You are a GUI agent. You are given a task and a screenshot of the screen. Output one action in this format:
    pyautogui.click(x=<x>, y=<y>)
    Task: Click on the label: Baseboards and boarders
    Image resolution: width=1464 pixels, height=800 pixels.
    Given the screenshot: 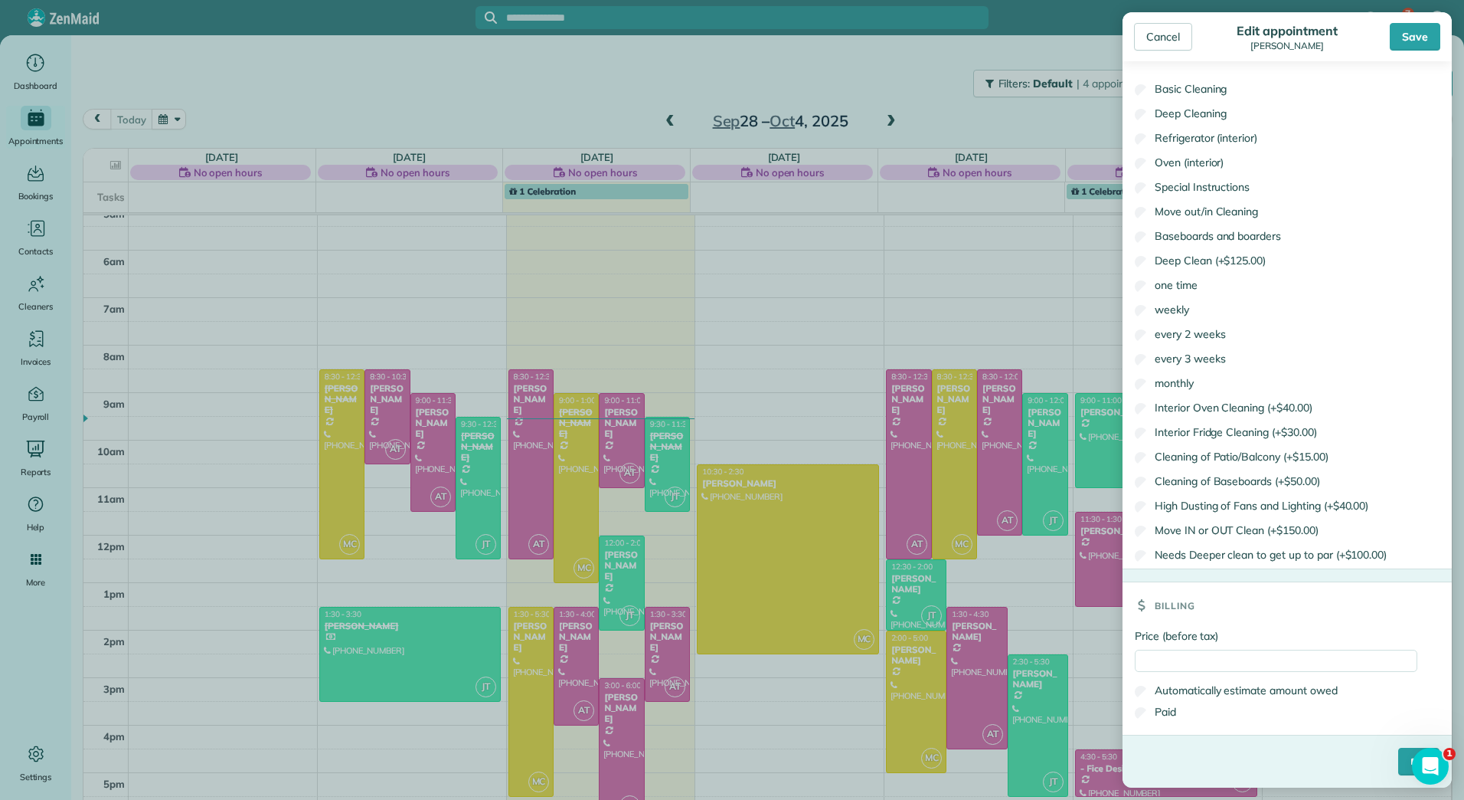 What is the action you would take?
    pyautogui.click(x=1208, y=236)
    